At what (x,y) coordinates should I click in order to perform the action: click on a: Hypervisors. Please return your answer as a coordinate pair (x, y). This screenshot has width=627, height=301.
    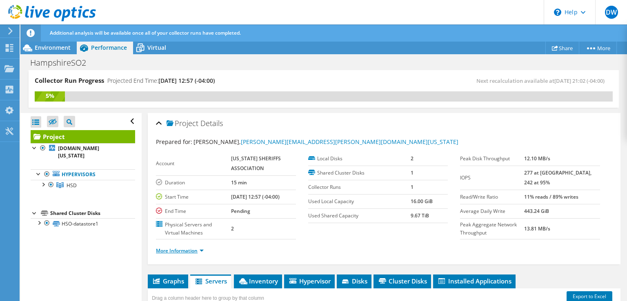
    Looking at the image, I should click on (83, 175).